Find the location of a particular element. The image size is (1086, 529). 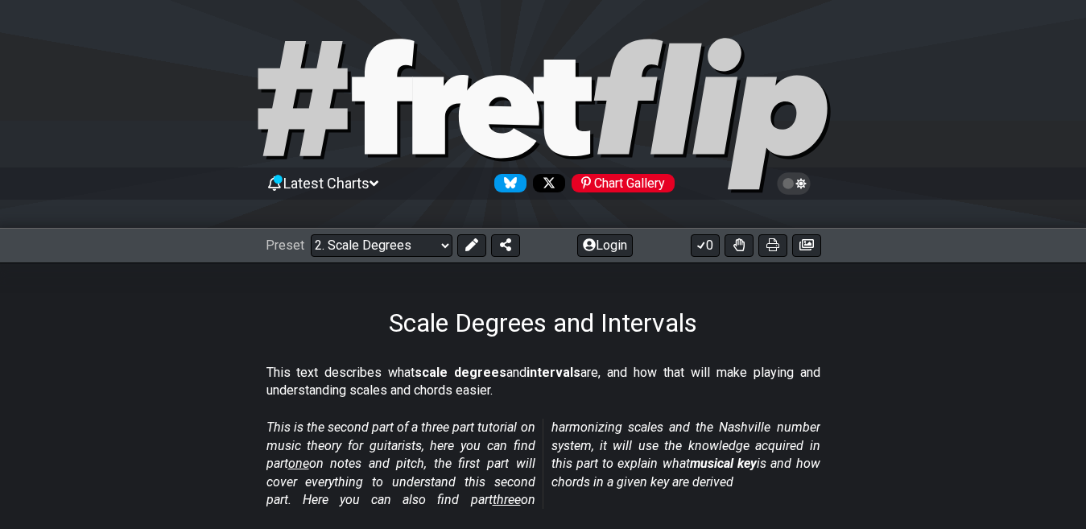

div: Chart Gallery is located at coordinates (623, 183).